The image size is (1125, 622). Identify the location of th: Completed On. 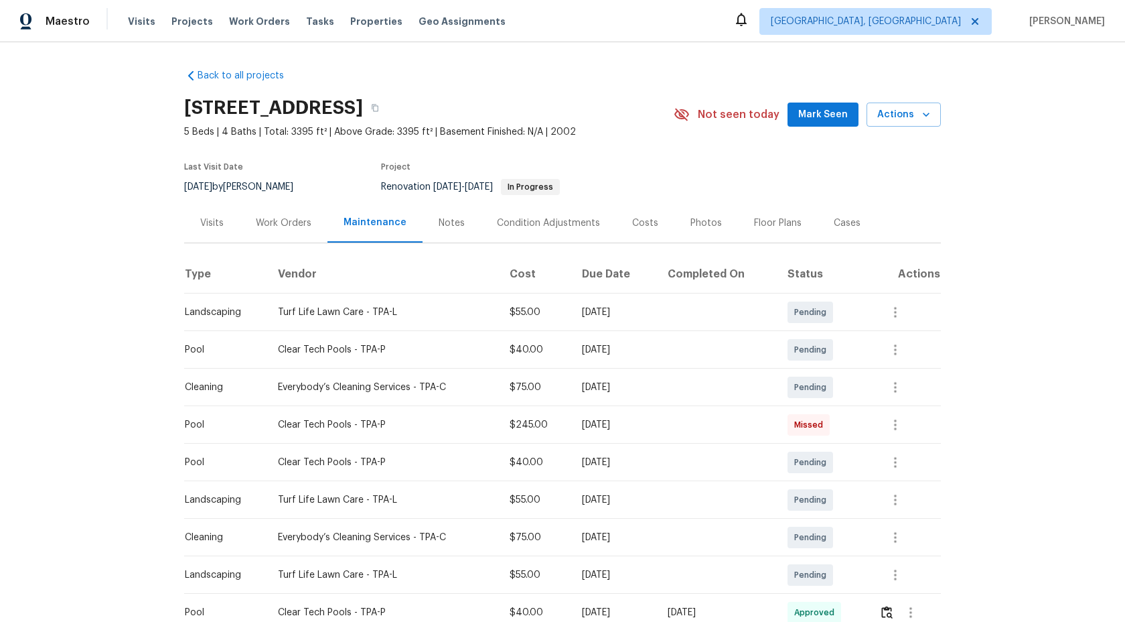
(717, 275).